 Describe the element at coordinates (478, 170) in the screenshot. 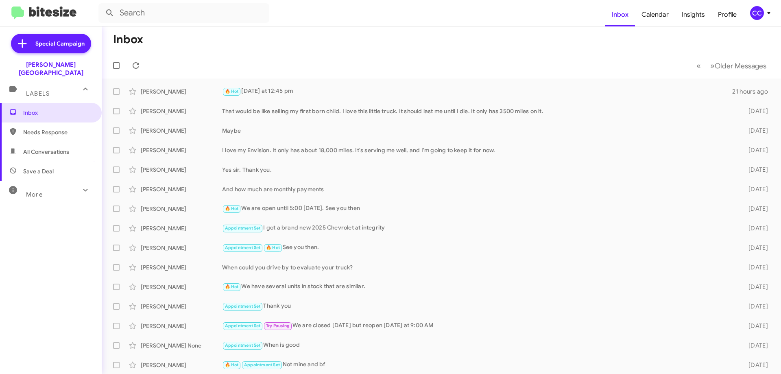

I see `div: Yes sir. Thank you.` at that location.